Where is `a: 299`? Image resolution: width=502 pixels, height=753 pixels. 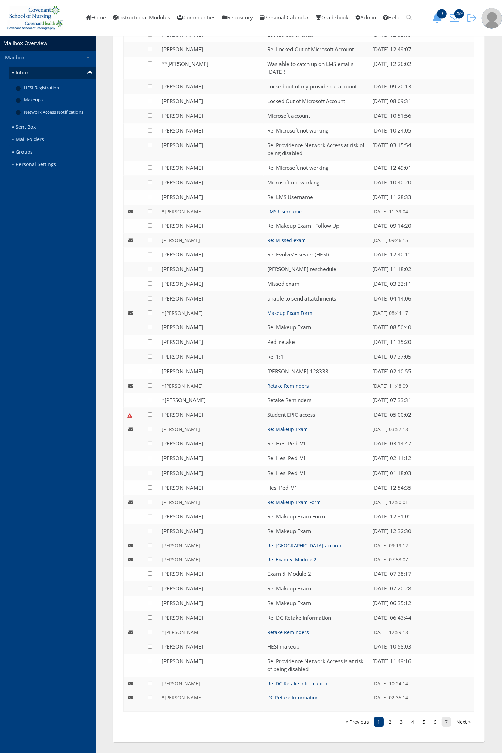
a: 299 is located at coordinates (456, 17).